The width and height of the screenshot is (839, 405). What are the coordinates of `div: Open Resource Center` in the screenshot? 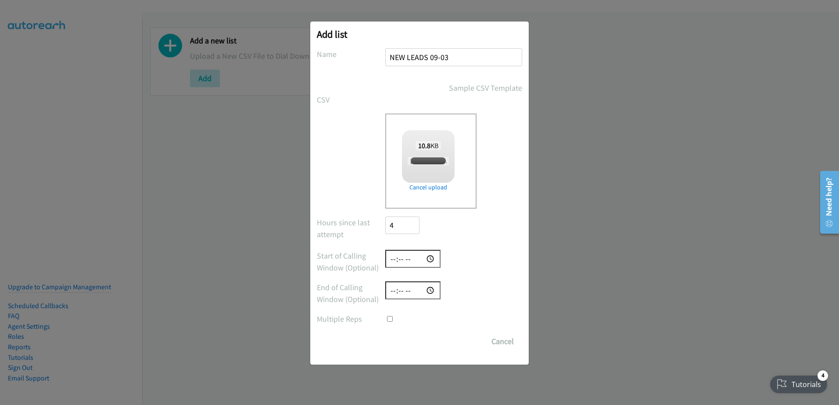 It's located at (16, 35).